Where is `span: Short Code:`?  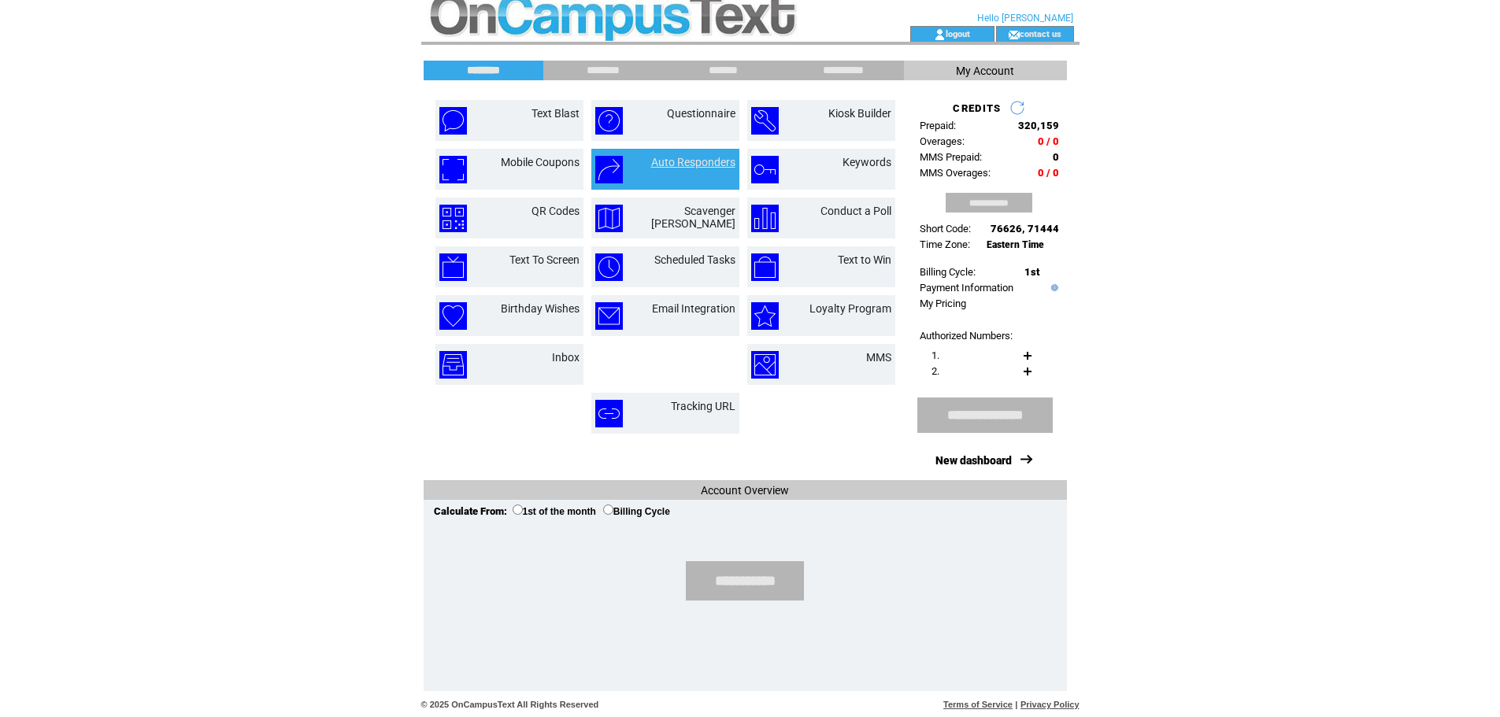
span: Short Code: is located at coordinates (945, 228).